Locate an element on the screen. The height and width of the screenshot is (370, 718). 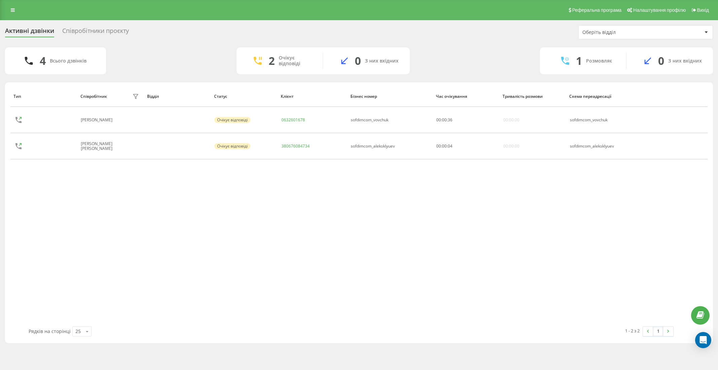
div: Активні дзвінки is located at coordinates (30, 32).